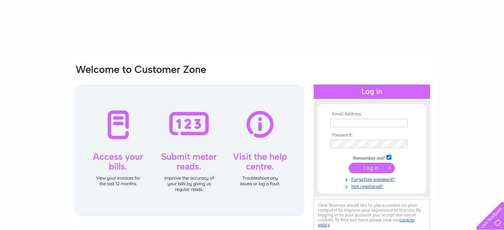 The height and width of the screenshot is (230, 504). I want to click on td: Remember me?, so click(372, 157).